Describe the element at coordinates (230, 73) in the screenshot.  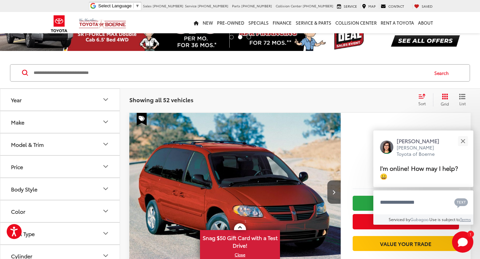
I see `form: Search by Make, Model, or Keyword` at that location.